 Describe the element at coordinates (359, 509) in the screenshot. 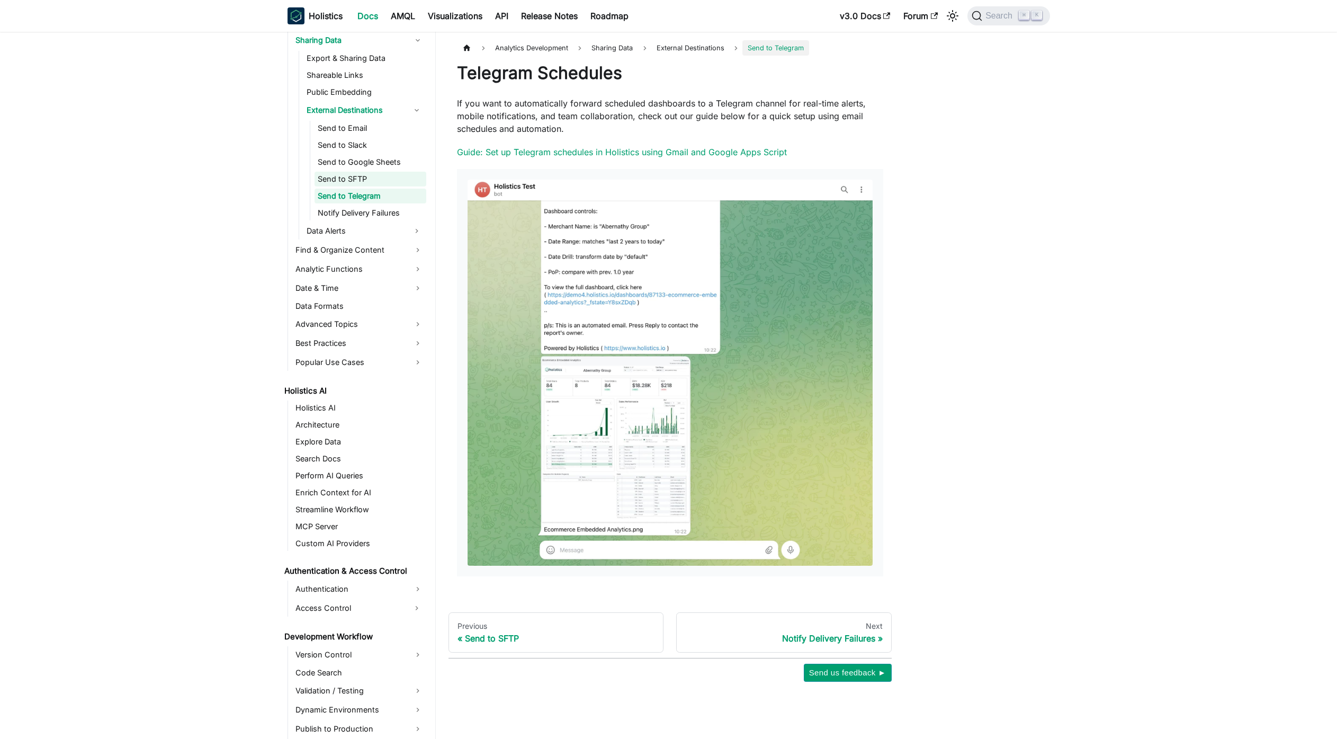

I see `a: Streamline Workflow` at that location.